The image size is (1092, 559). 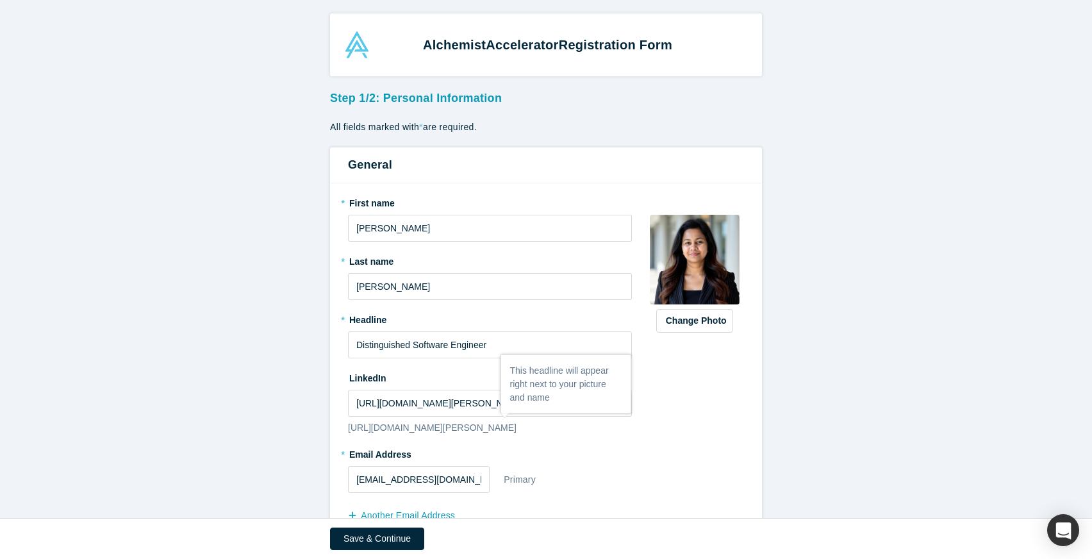 I want to click on span: Accelerator, so click(x=522, y=45).